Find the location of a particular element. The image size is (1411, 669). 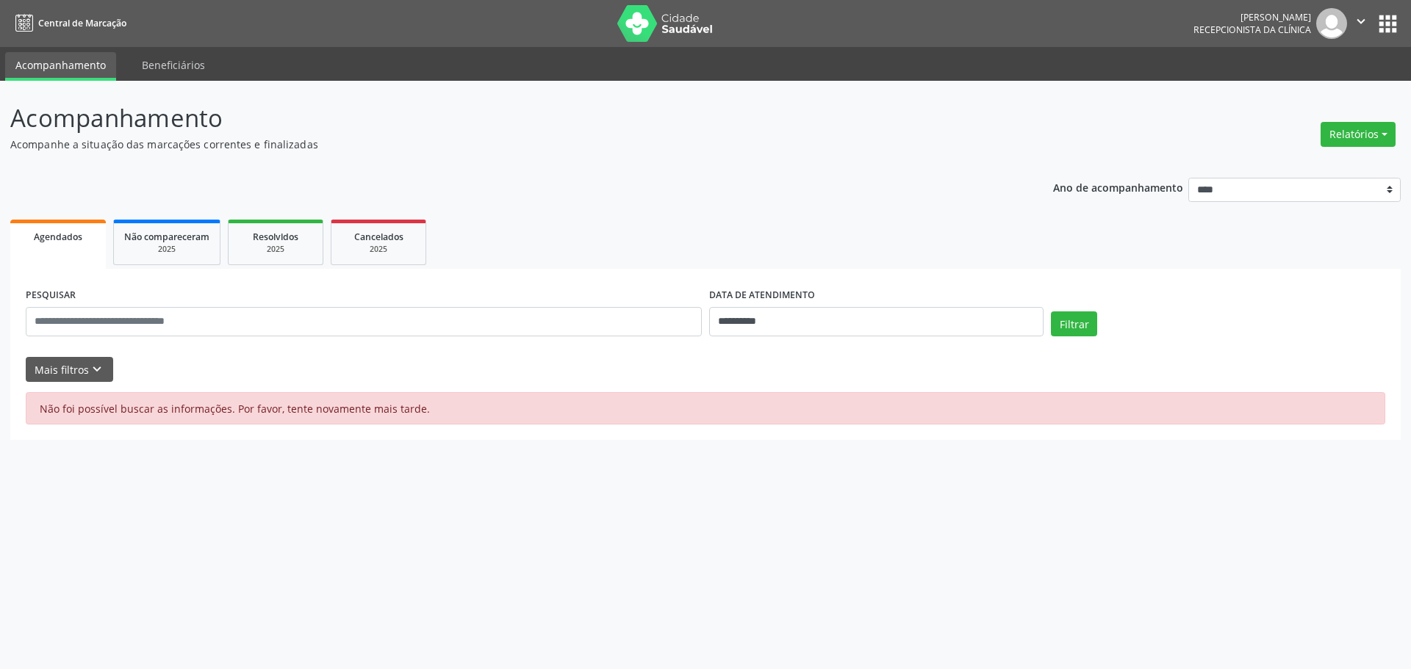

button: Mais filtroskeyboard_arrow_down is located at coordinates (69, 370).